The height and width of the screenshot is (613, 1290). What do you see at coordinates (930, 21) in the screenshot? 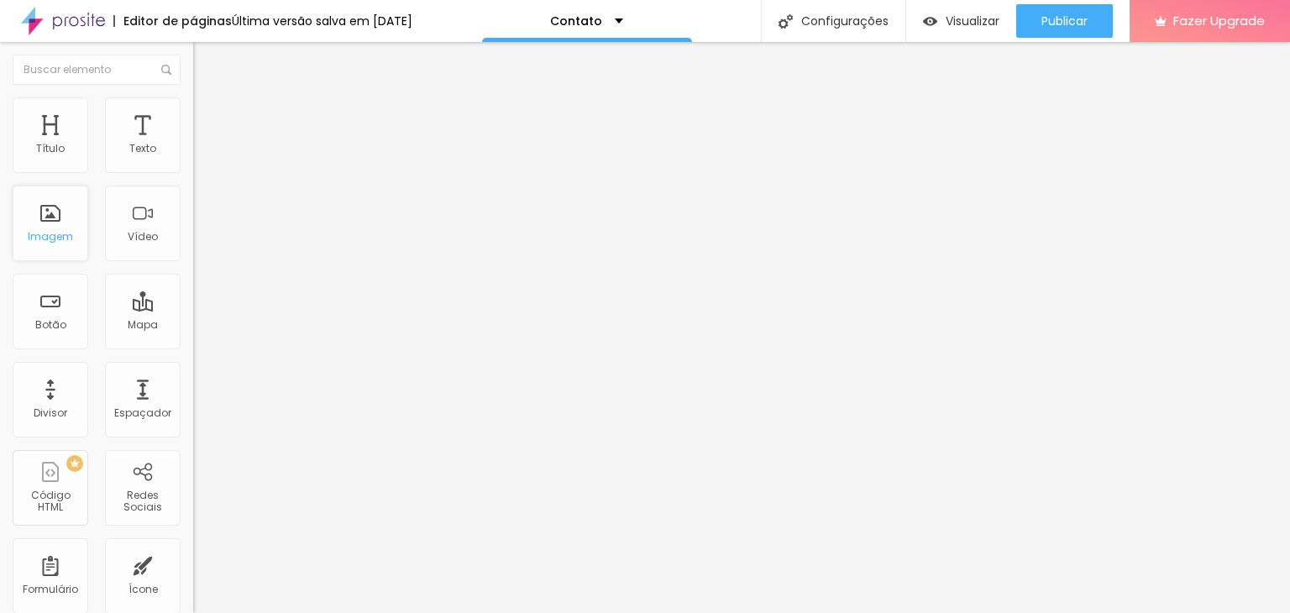
I see `img: view-1.svg` at bounding box center [930, 21].